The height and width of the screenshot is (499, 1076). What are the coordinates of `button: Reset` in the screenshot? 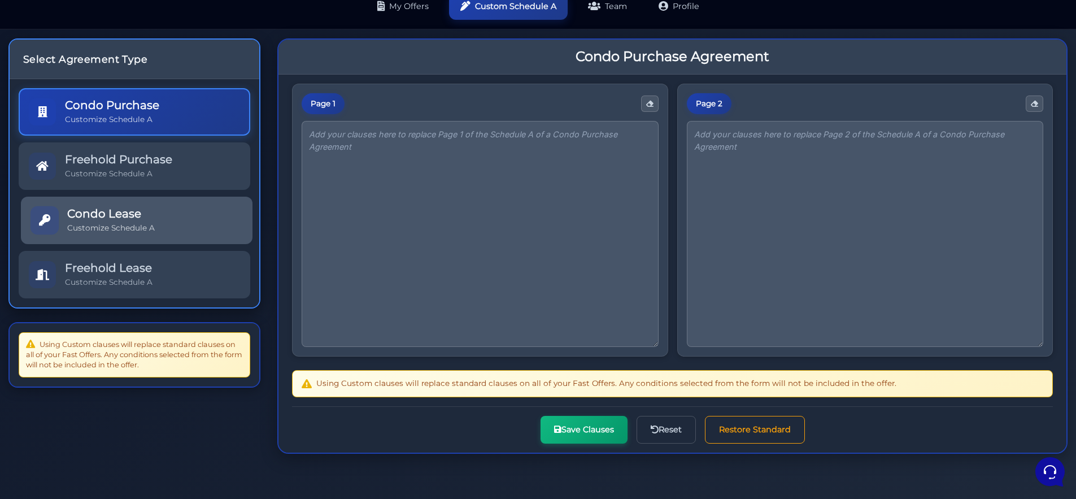 It's located at (666, 429).